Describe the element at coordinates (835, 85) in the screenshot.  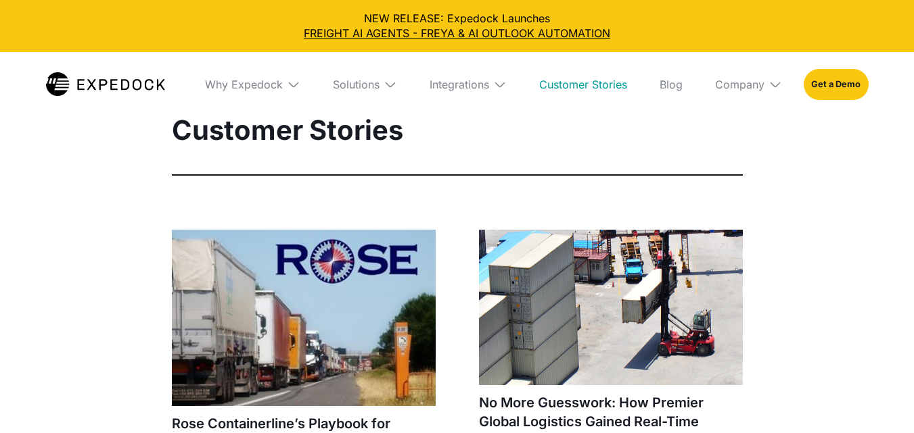
I see `a: Get a Demo` at that location.